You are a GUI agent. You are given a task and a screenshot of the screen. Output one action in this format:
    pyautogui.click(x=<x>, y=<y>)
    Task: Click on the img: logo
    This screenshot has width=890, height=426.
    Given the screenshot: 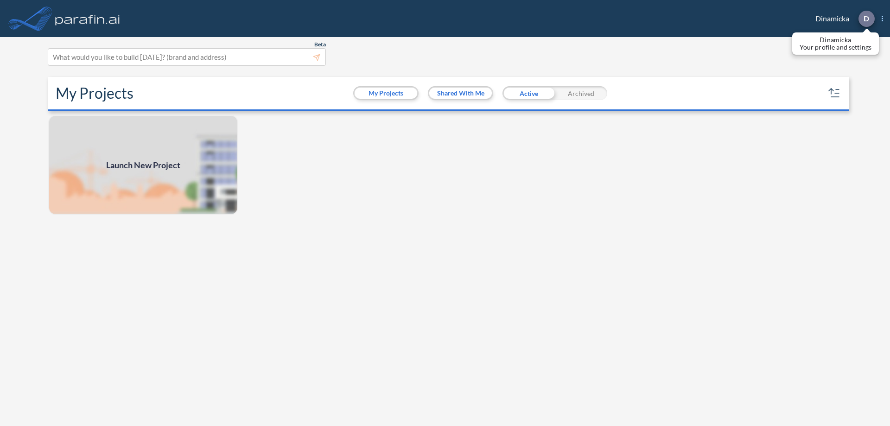 What is the action you would take?
    pyautogui.click(x=88, y=19)
    